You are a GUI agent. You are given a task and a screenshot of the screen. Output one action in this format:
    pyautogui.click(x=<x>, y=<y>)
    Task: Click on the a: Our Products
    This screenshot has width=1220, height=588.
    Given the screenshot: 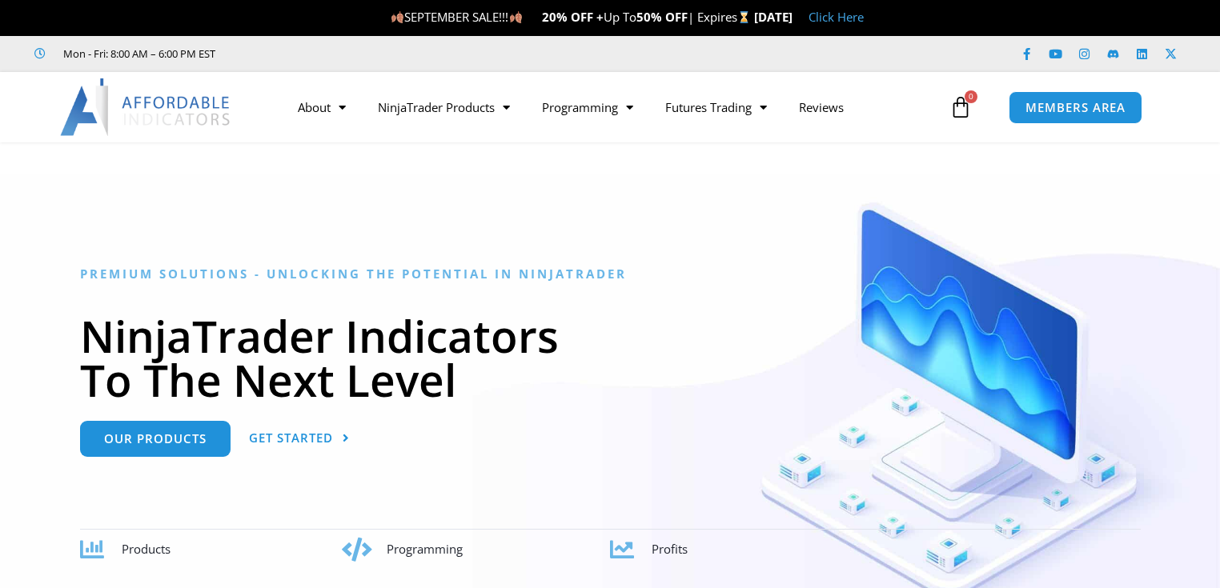 What is the action you would take?
    pyautogui.click(x=155, y=439)
    